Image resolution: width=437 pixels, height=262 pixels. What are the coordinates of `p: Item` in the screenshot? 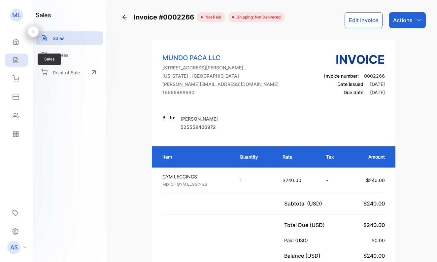 It's located at (195, 157).